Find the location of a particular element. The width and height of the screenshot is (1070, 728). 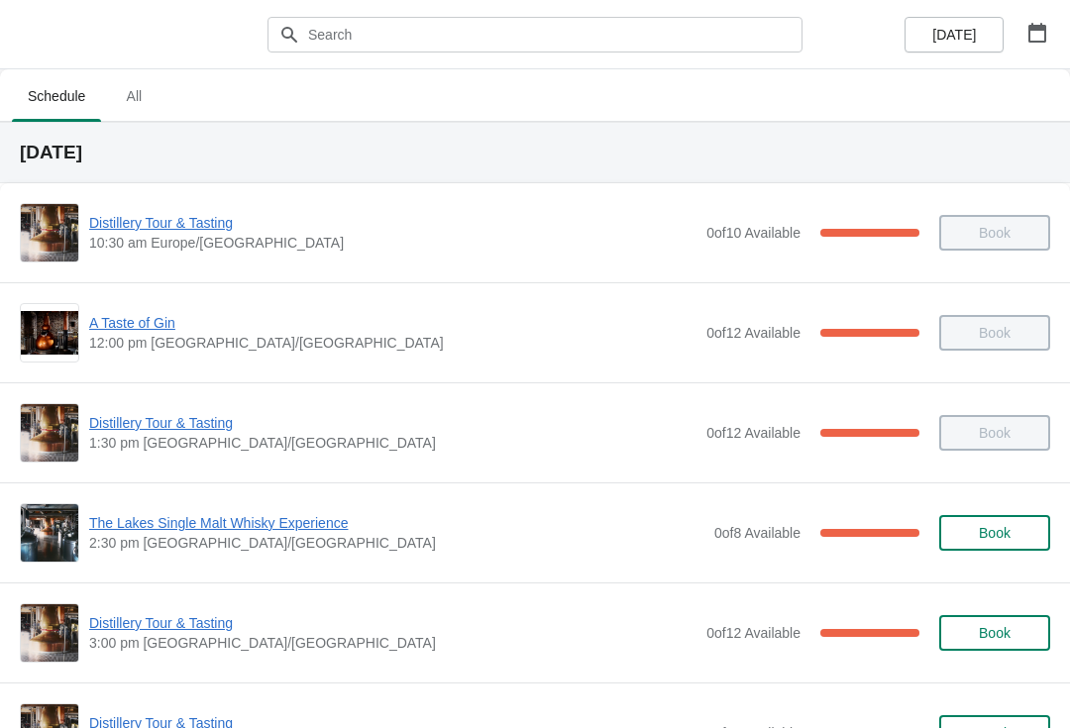

span: A Taste of Gin is located at coordinates (392, 323).